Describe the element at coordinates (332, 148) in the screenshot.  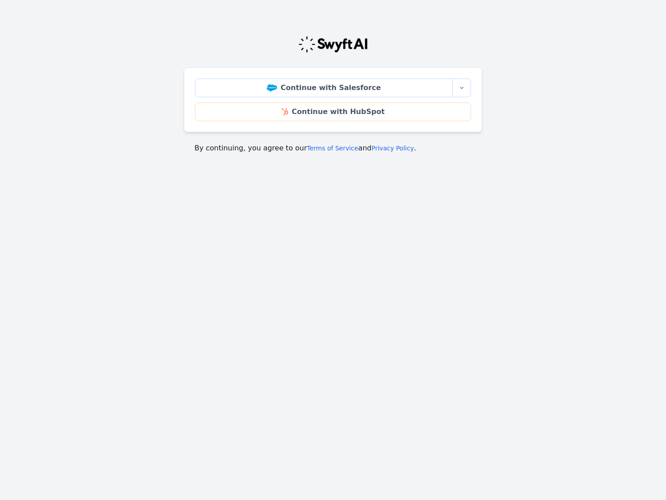
I see `a: Terms of Service` at that location.